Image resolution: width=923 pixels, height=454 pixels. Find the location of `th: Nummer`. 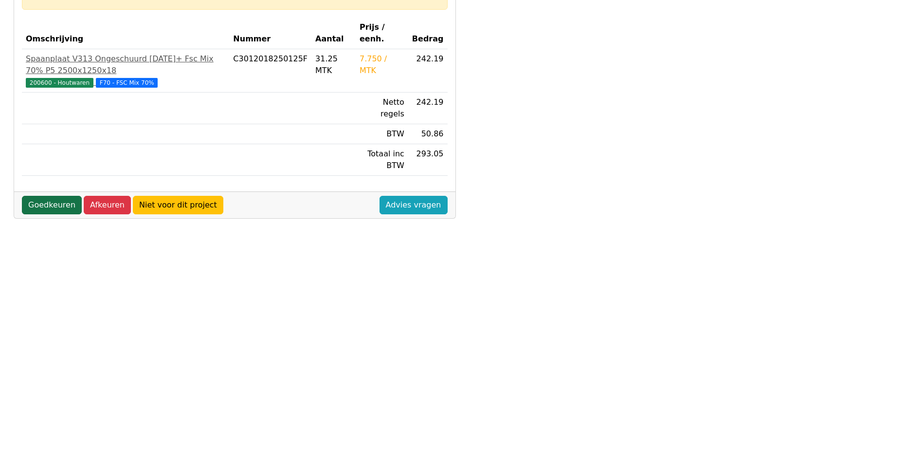

th: Nummer is located at coordinates (270, 33).